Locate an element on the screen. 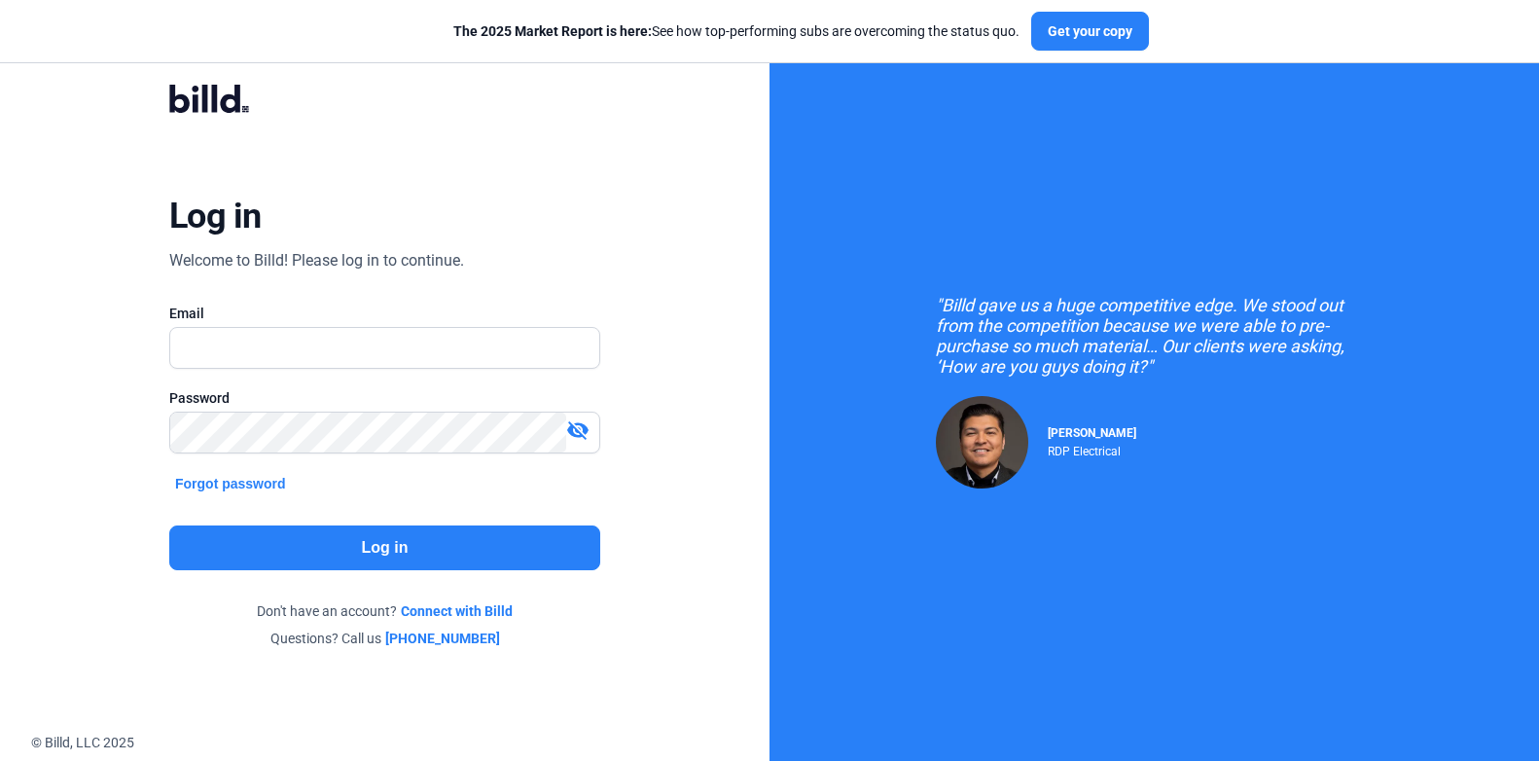 The width and height of the screenshot is (1539, 761). div: "Billd gave us a huge competitive edge. We stood out from the competition because we were able to... is located at coordinates (1155, 336).